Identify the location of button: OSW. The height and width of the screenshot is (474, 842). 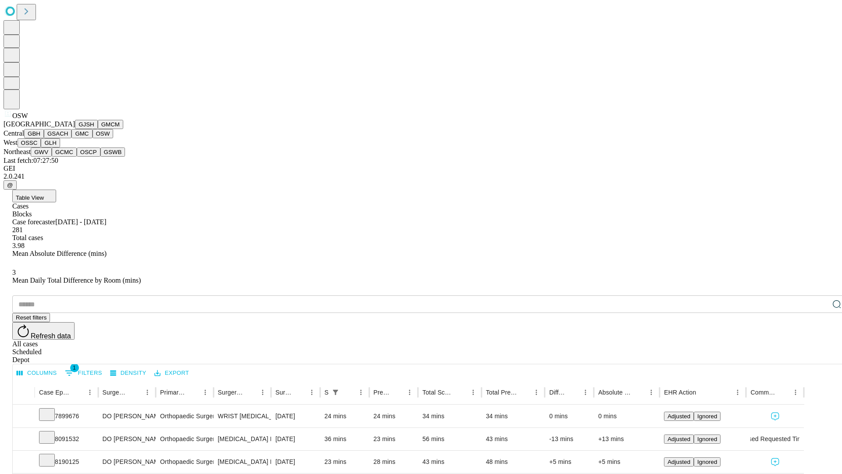
(103, 133).